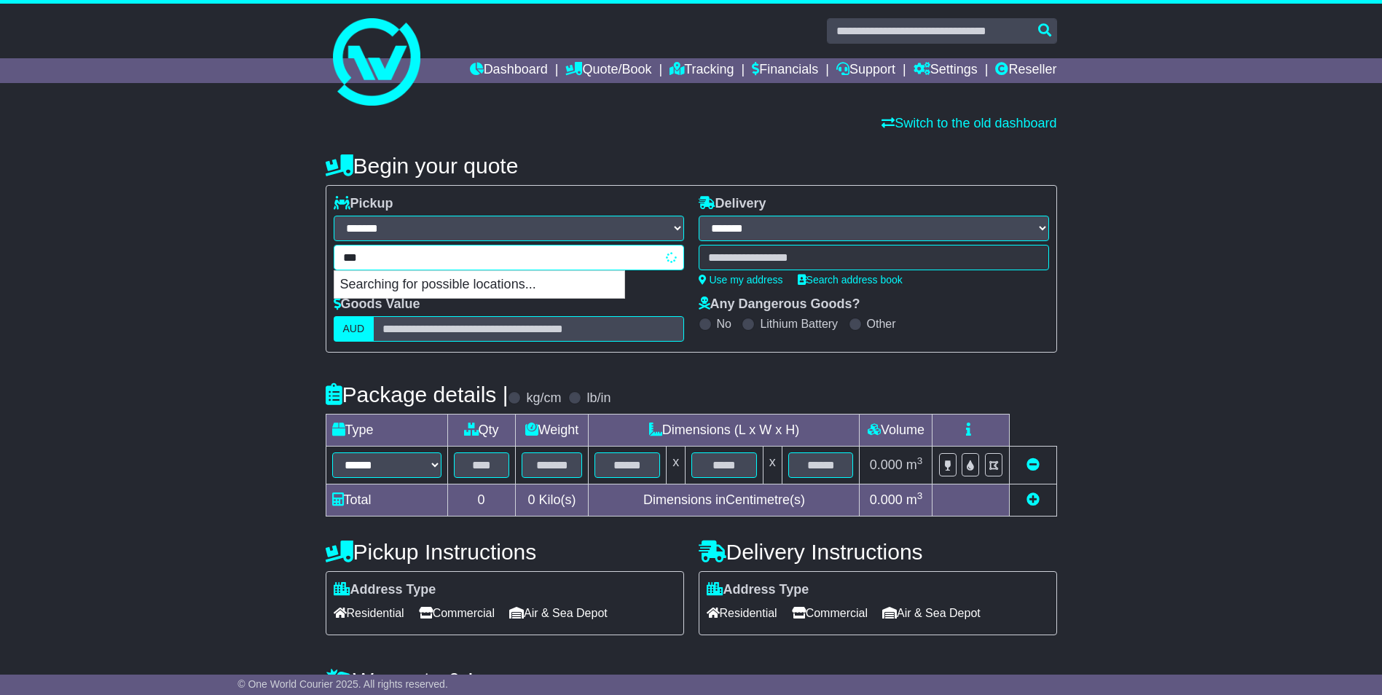  Describe the element at coordinates (479, 285) in the screenshot. I see `p: Searching for possible locations...` at that location.